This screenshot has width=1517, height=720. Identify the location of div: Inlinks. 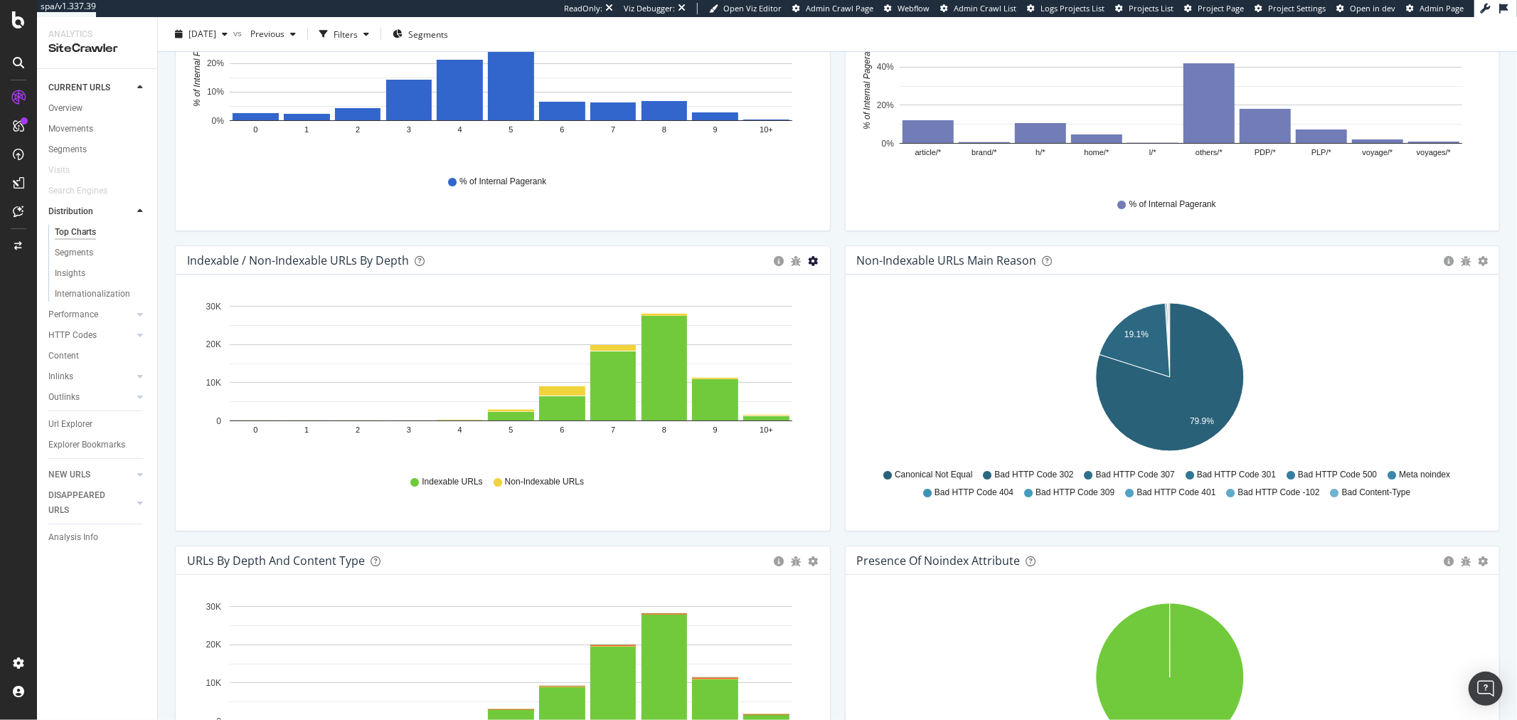
(60, 376).